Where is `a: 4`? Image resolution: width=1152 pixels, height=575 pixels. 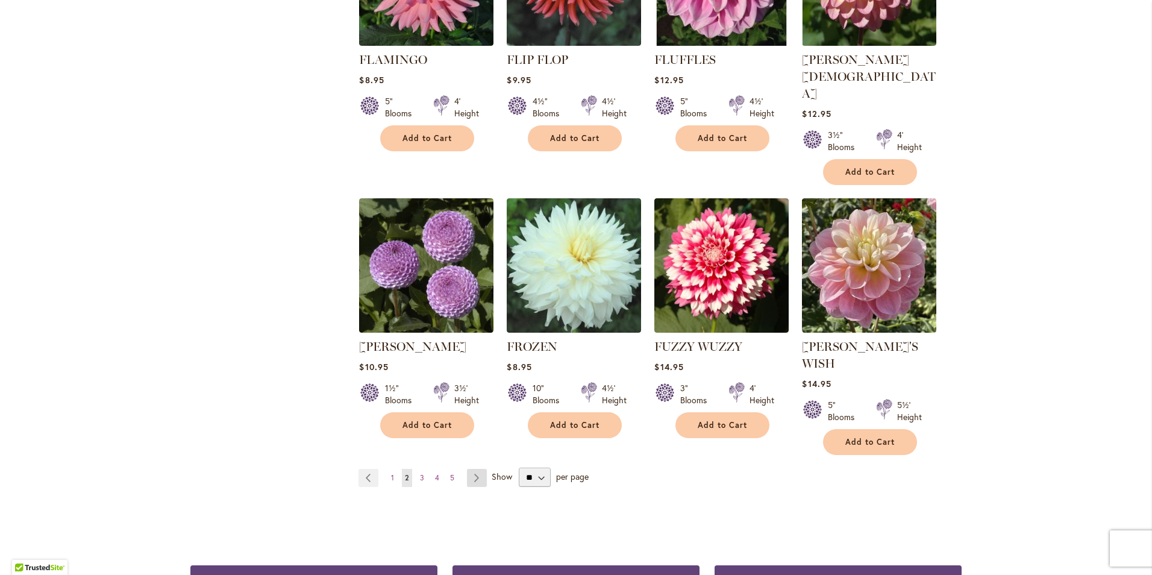 a: 4 is located at coordinates (437, 478).